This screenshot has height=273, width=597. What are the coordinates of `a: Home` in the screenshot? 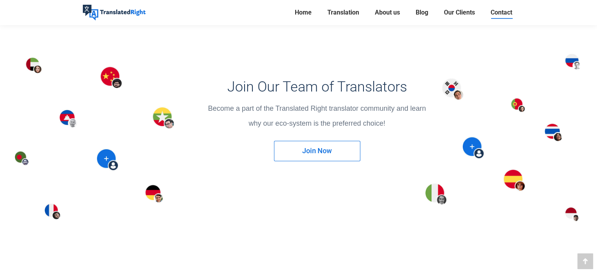 It's located at (303, 13).